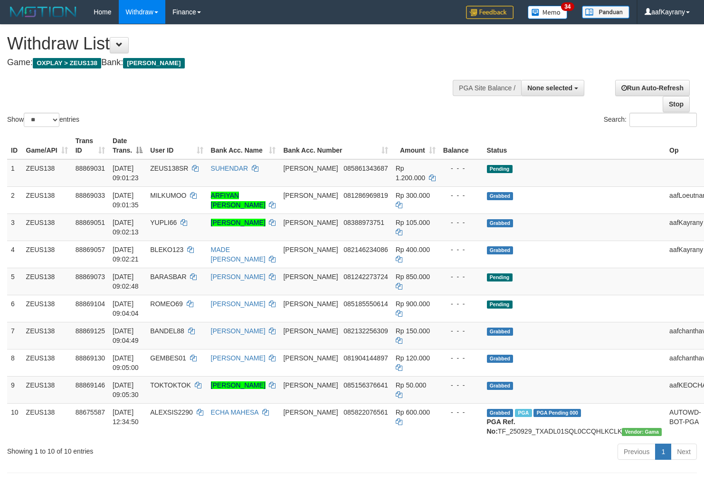 This screenshot has width=704, height=485. Describe the element at coordinates (365, 358) in the screenshot. I see `span: Copy 081904144897 to clipboard` at that location.